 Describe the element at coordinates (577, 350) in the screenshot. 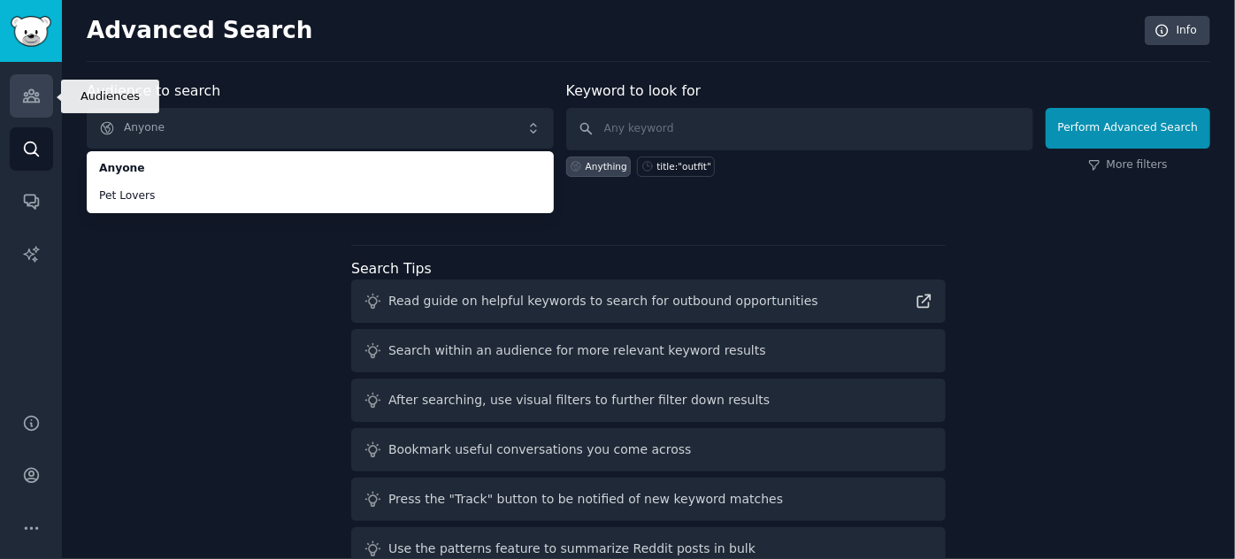

I see `div: Search within an audience for more relevant keyword results` at that location.